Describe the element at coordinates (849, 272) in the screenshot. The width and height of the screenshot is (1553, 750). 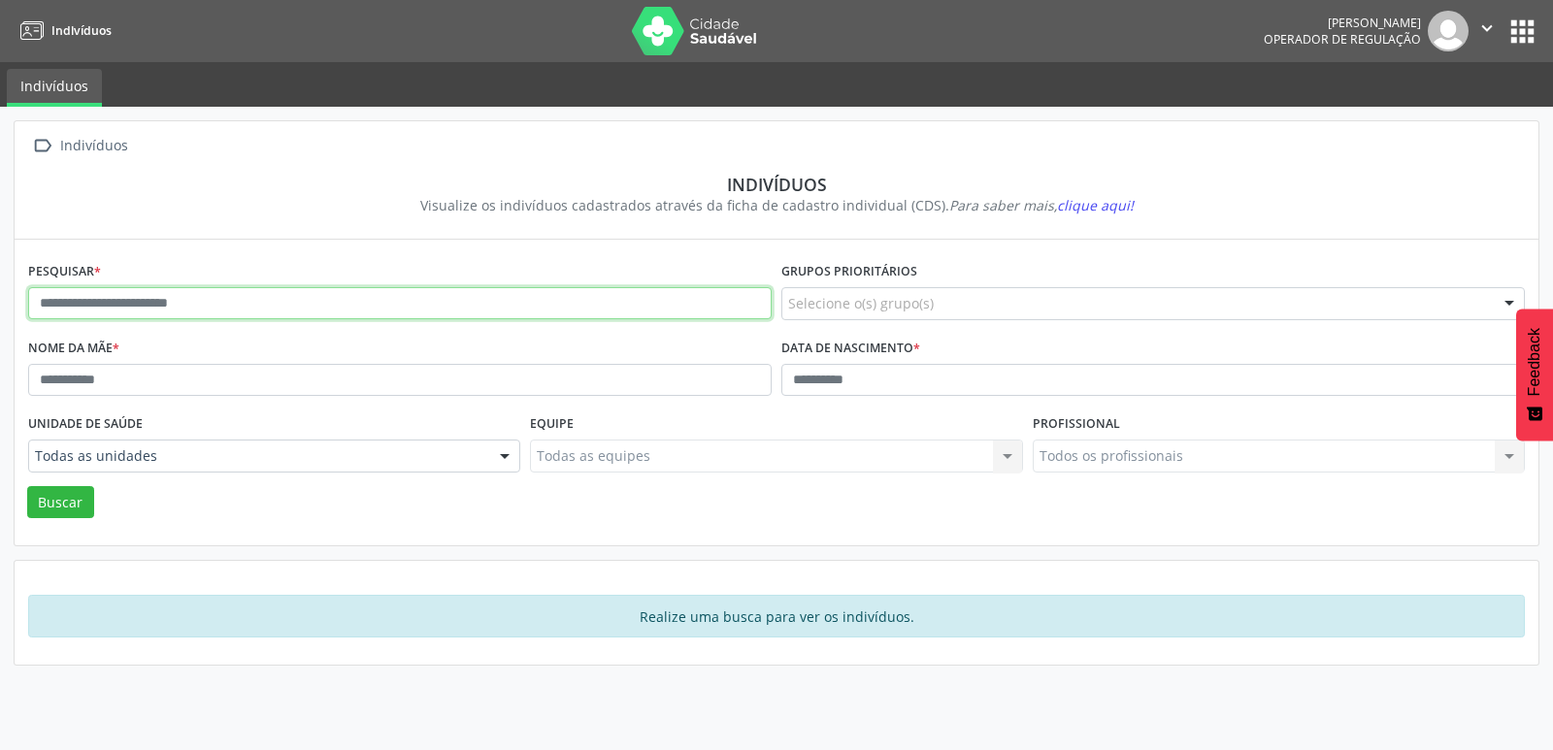
I see `label: Grupos prioritários` at that location.